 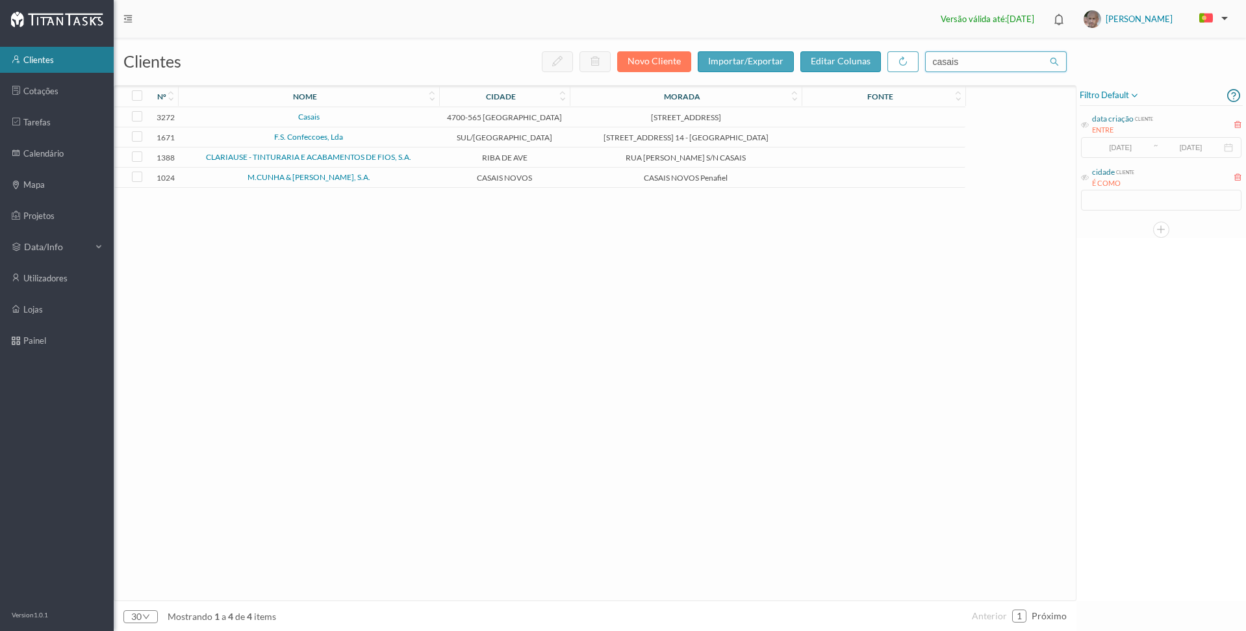 I want to click on span: 3272, so click(x=165, y=117).